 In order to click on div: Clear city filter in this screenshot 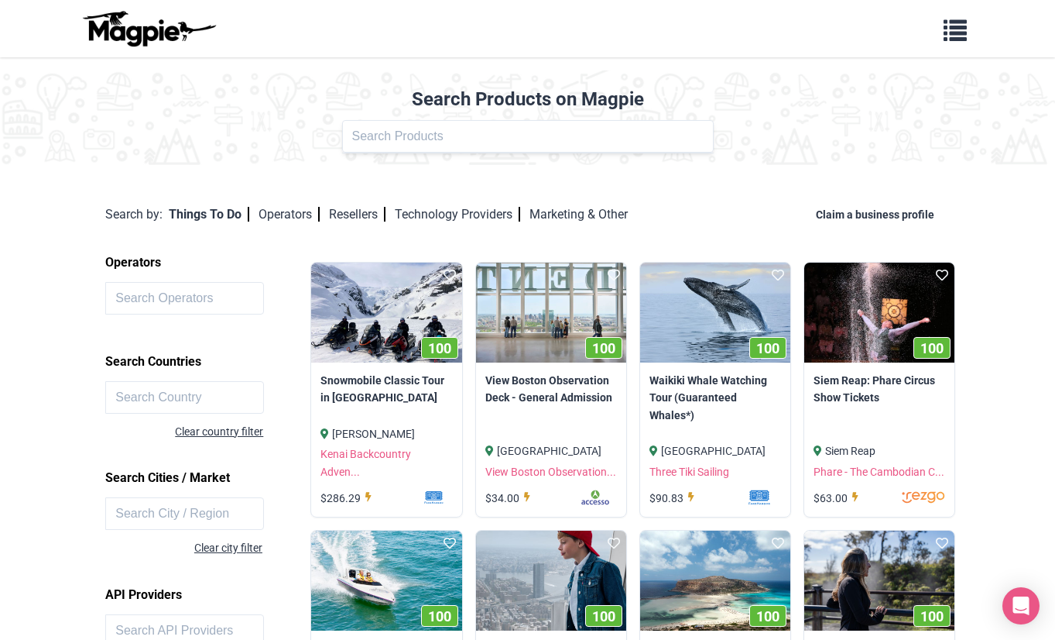, I will do `click(184, 547)`.